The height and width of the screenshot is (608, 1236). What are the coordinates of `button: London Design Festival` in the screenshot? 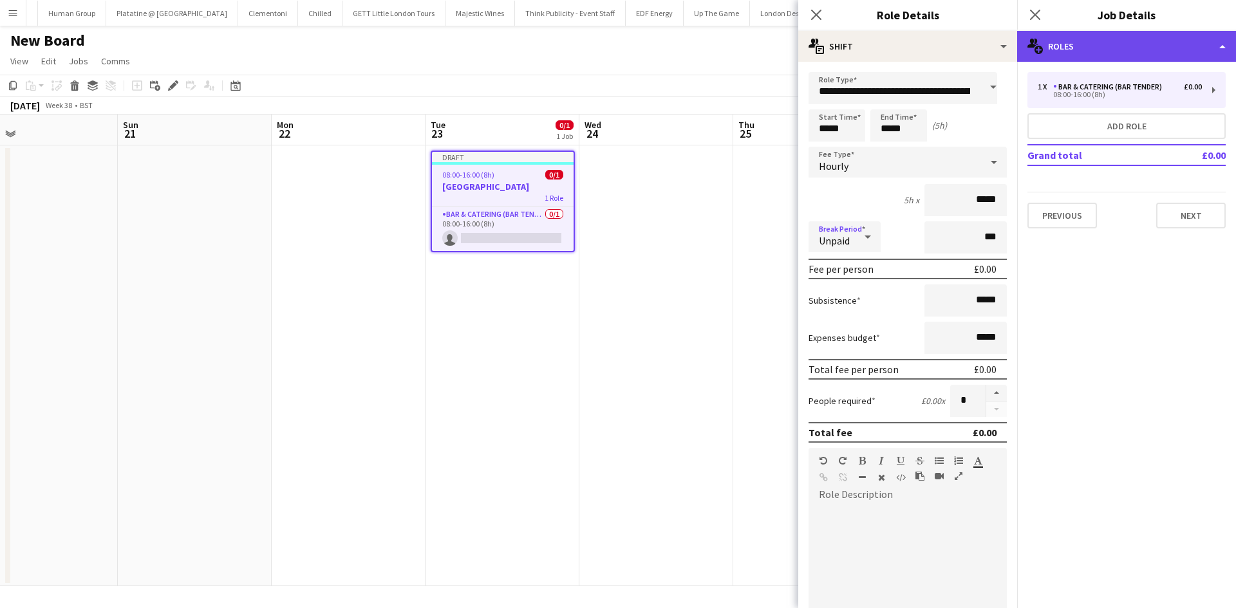 It's located at (798, 13).